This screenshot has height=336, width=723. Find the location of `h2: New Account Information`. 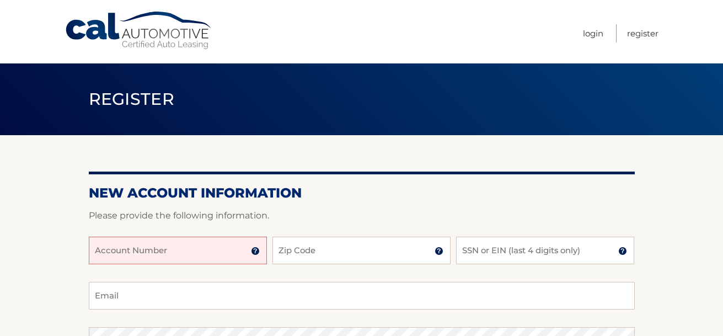

h2: New Account Information is located at coordinates (362, 193).